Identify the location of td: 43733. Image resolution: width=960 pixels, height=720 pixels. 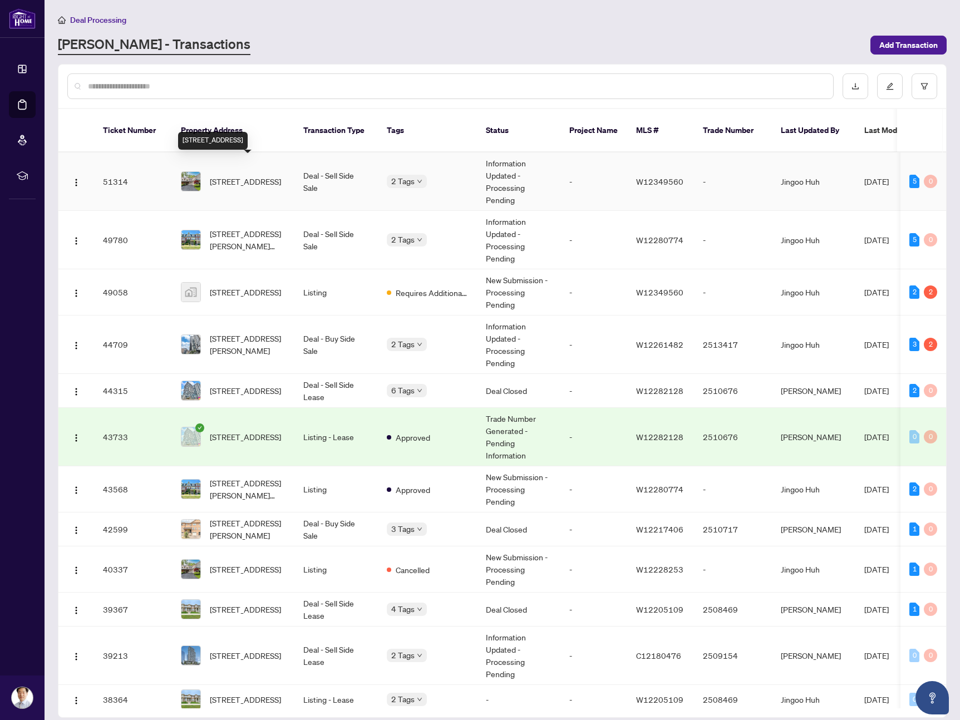
(133, 437).